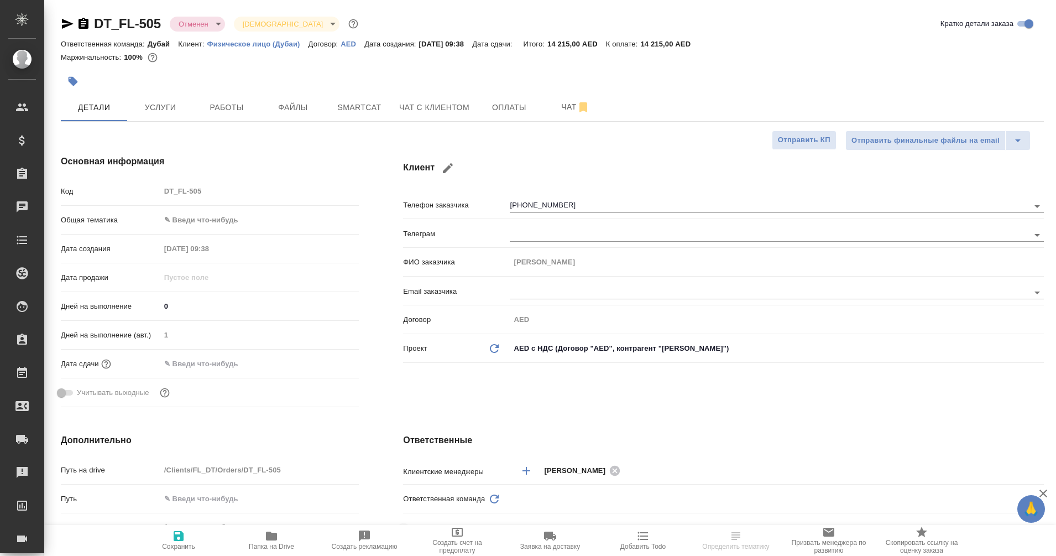 The width and height of the screenshot is (1056, 556). What do you see at coordinates (325, 44) in the screenshot?
I see `p: Договор:` at bounding box center [325, 44].